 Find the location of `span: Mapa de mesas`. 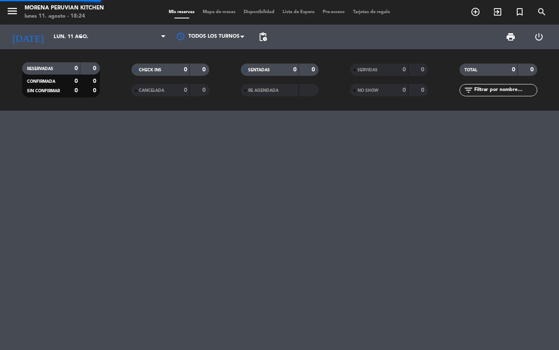

span: Mapa de mesas is located at coordinates (219, 12).